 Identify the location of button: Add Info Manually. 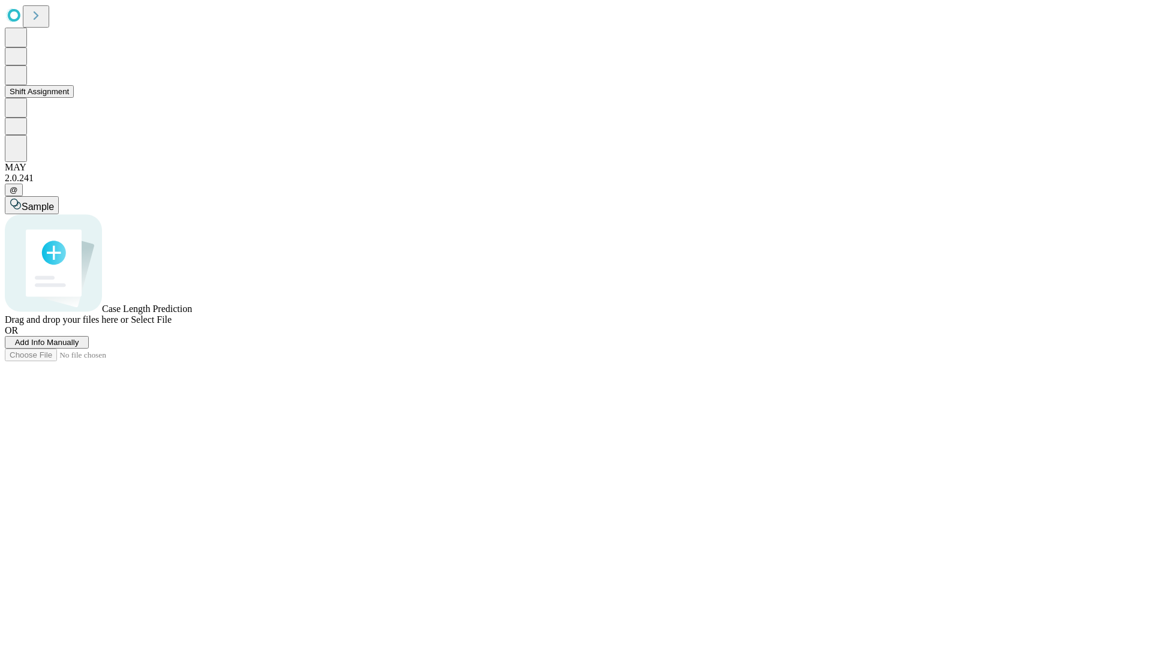
(47, 342).